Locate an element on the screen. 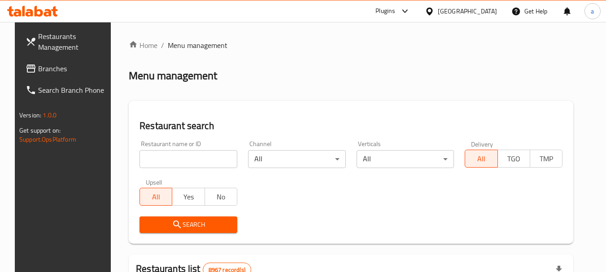 The height and width of the screenshot is (272, 606). a: Search Branch Phone is located at coordinates (67, 90).